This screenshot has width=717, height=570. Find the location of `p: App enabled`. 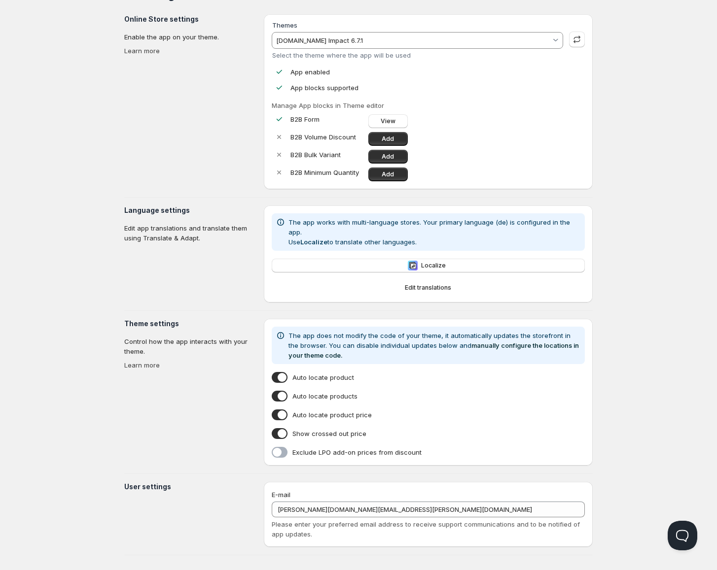

p: App enabled is located at coordinates (310, 72).